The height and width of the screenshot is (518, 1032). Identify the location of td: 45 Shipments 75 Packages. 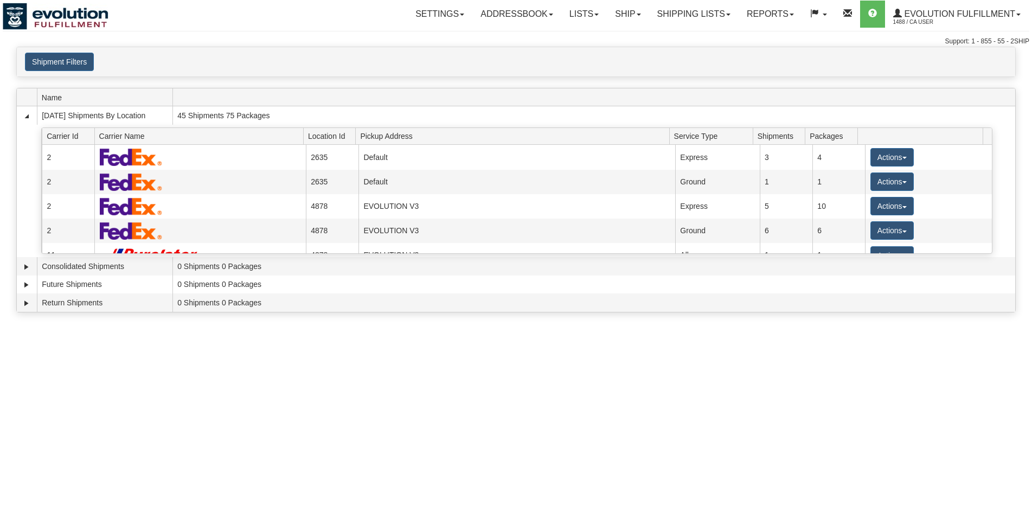
(594, 116).